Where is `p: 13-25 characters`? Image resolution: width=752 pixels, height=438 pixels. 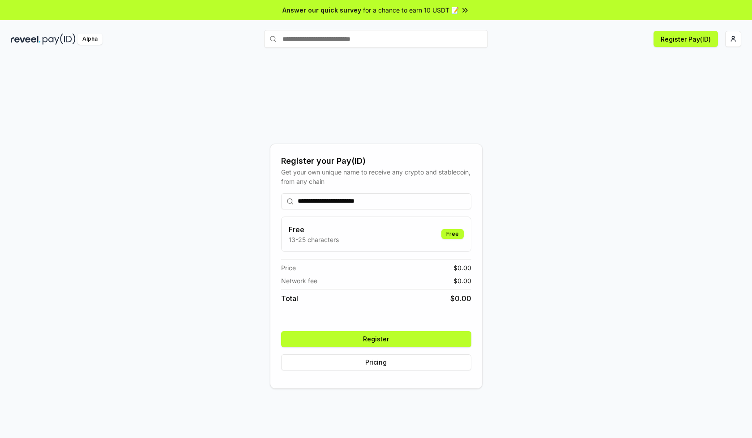 p: 13-25 characters is located at coordinates (314, 240).